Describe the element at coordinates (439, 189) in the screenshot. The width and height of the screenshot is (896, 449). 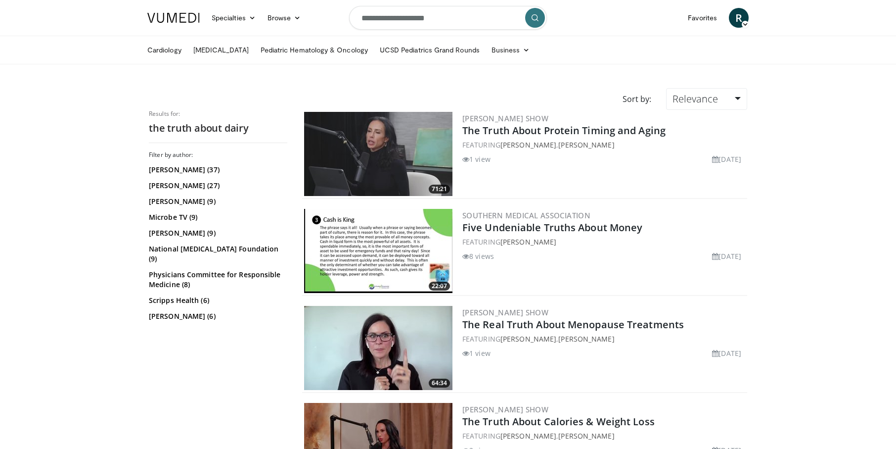
I see `span: 71:21` at that location.